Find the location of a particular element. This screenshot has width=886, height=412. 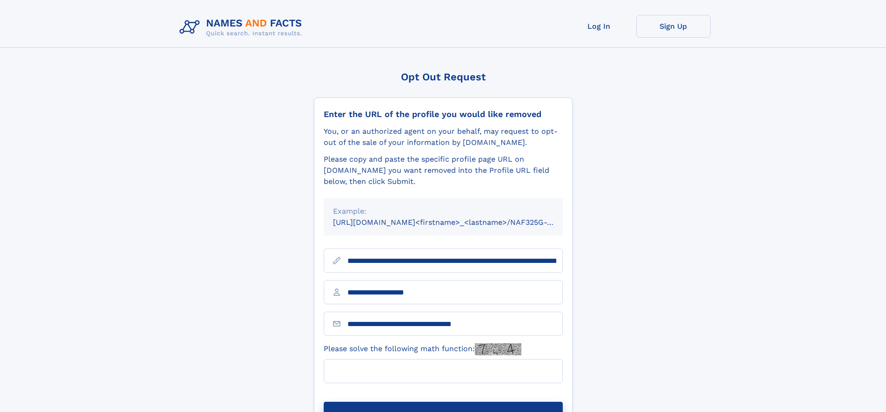

a: Log In is located at coordinates (599, 26).